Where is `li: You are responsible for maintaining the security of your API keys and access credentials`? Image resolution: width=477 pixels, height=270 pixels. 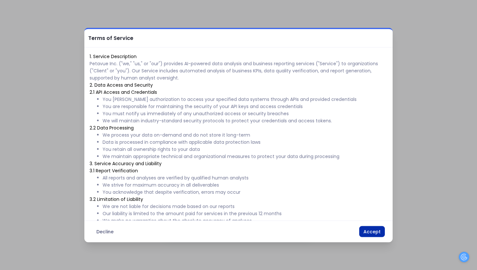
li: You are responsible for maintaining the security of your API keys and access credentials is located at coordinates (245, 106).